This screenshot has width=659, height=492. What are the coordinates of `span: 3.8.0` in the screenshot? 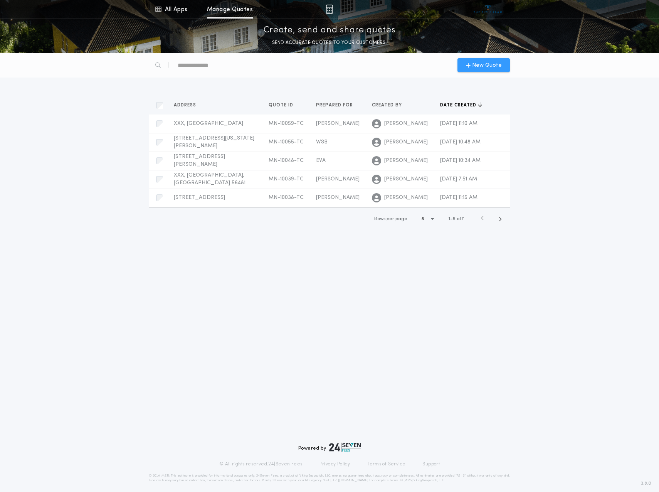 It's located at (646, 484).